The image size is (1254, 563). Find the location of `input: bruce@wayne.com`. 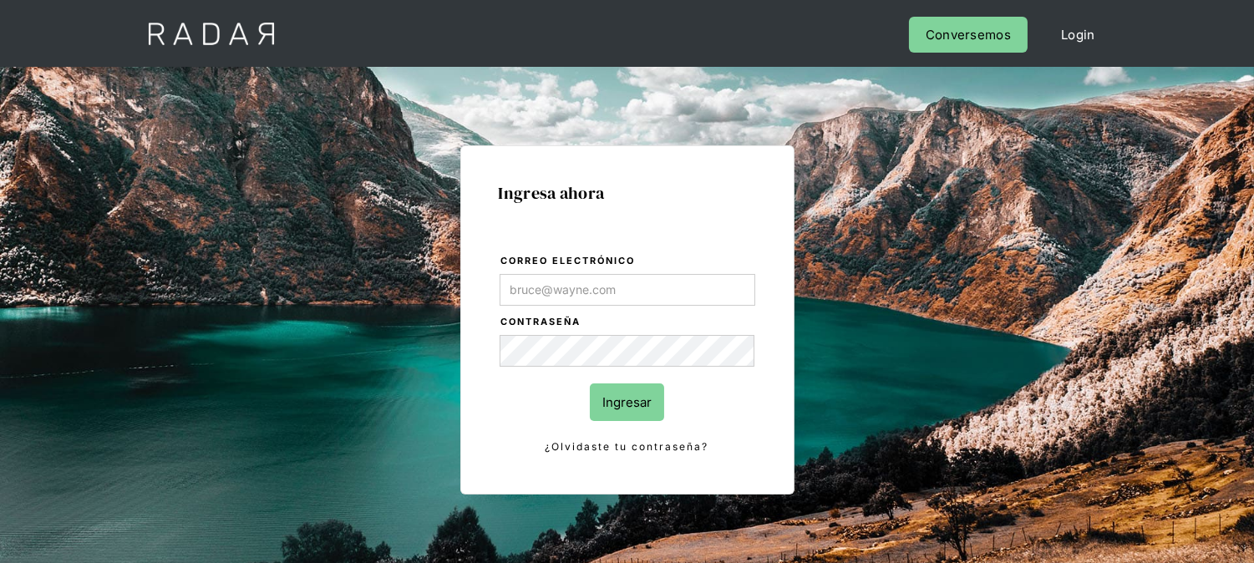

input: bruce@wayne.com is located at coordinates (627, 290).